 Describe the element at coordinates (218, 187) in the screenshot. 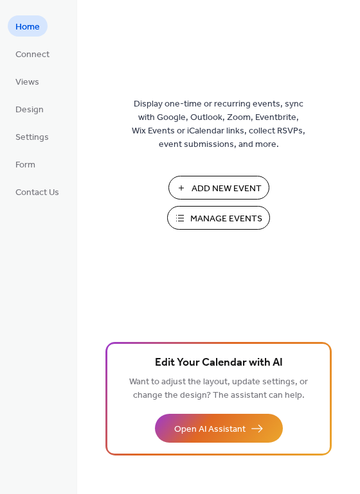

I see `button: Add New Event` at that location.